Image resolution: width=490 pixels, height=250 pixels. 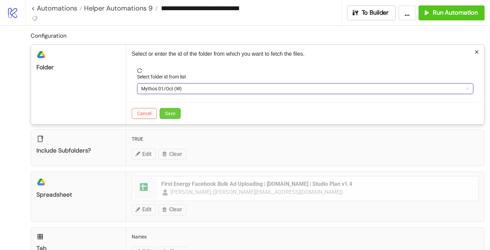 I want to click on span: To Builder, so click(x=375, y=13).